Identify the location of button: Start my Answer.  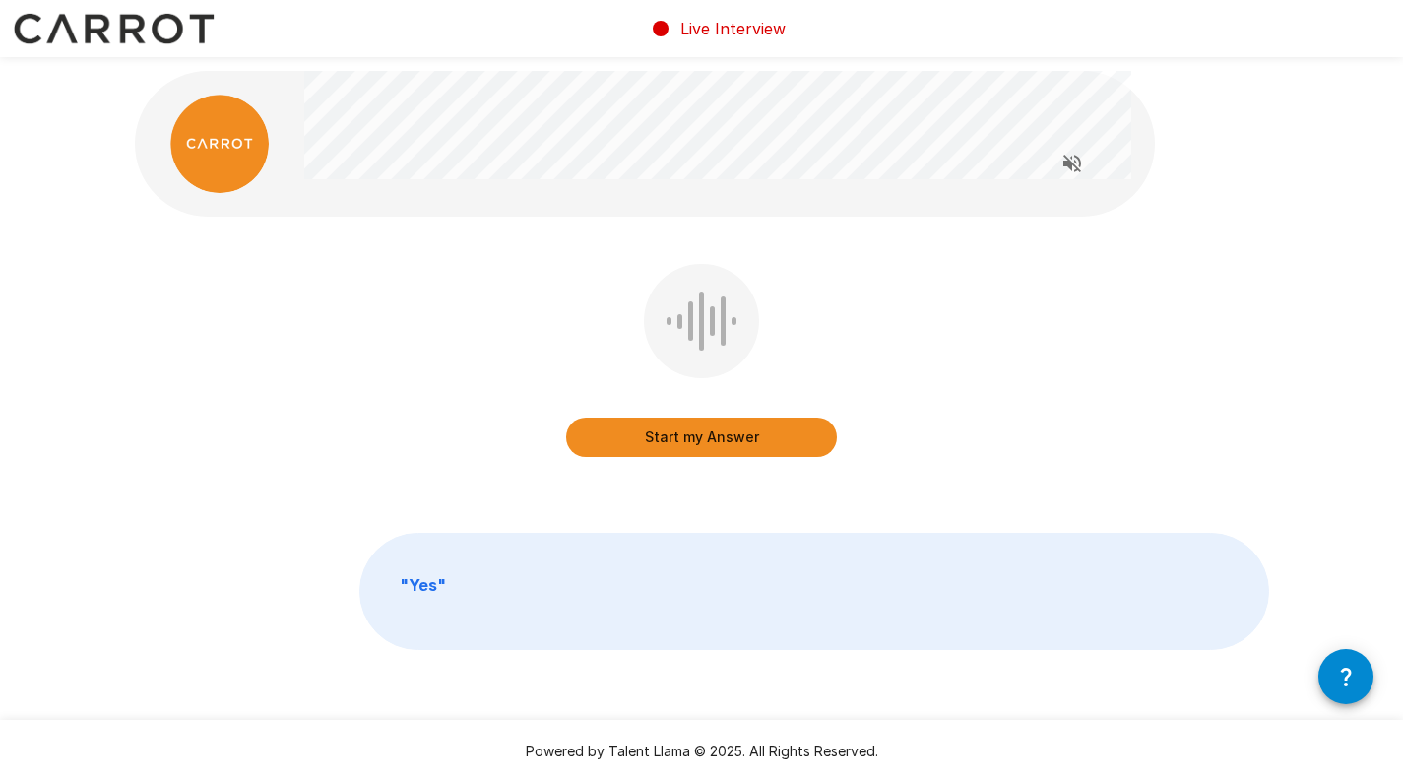
(701, 437).